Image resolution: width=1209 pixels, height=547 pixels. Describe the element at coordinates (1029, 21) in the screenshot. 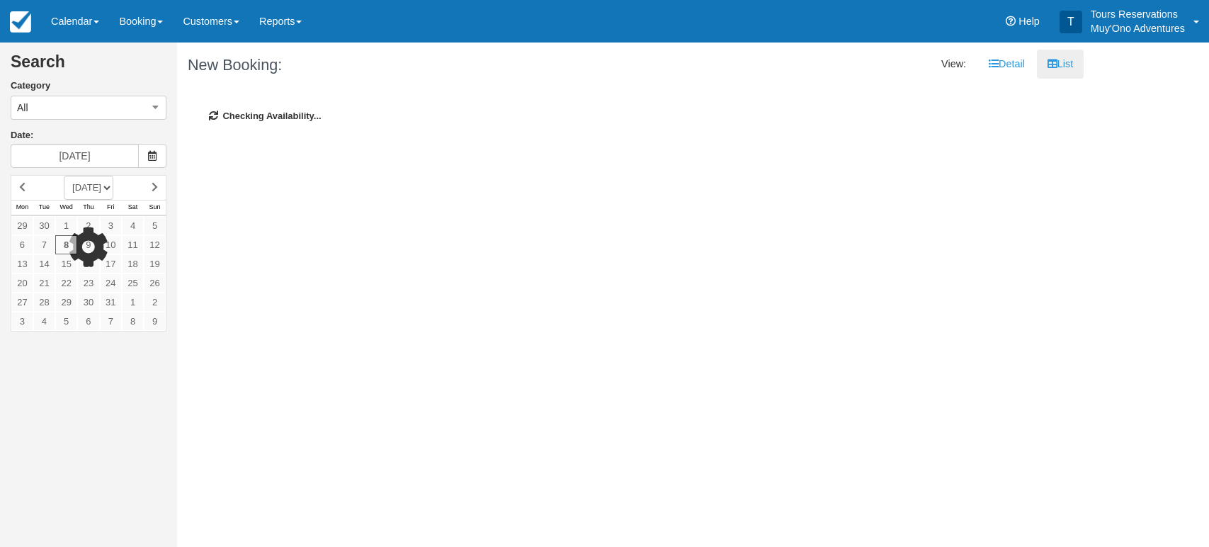

I see `span: Help` at that location.